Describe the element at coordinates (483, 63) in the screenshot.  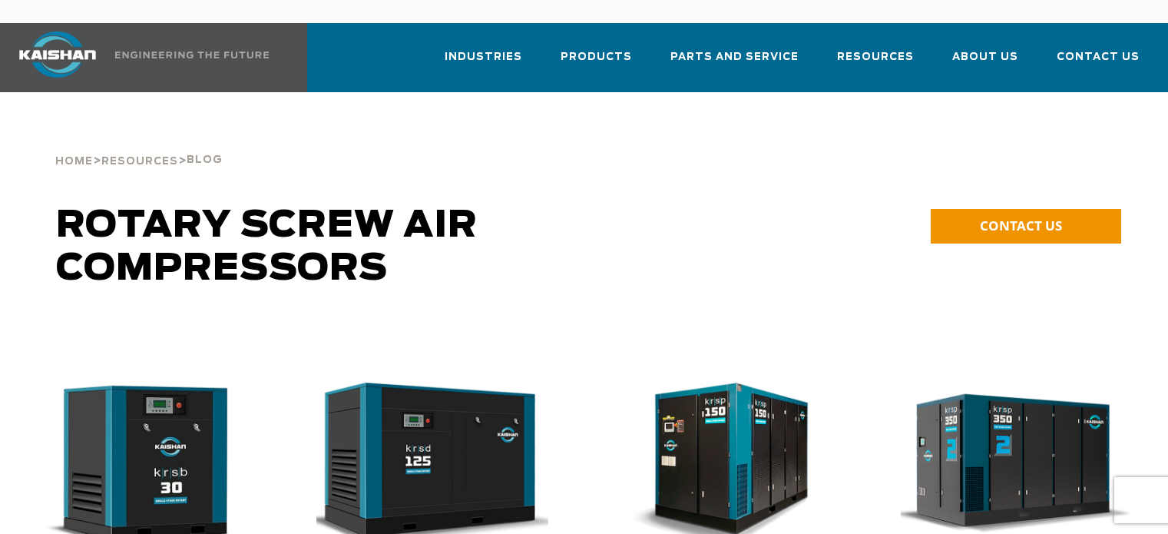
I see `a: Industries` at that location.